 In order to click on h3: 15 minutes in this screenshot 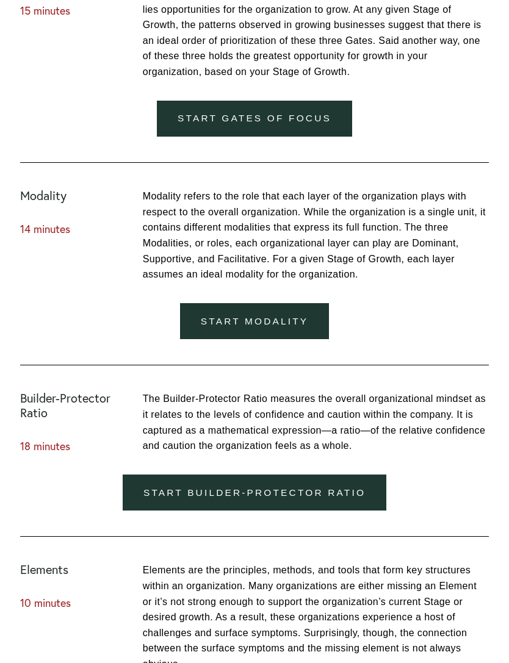, I will do `click(71, 11)`.